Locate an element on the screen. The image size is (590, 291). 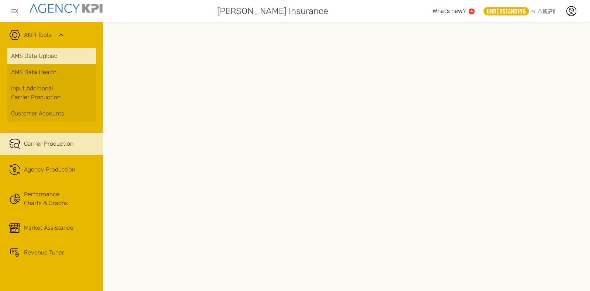
img: agencykpi-logo-550x69-2d9e3fa8.png is located at coordinates (66, 8).